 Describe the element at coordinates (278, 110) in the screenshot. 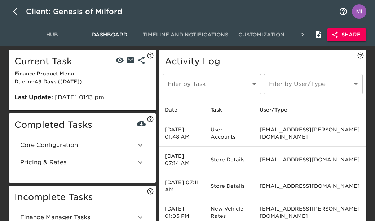

I see `span: User/Type` at that location.